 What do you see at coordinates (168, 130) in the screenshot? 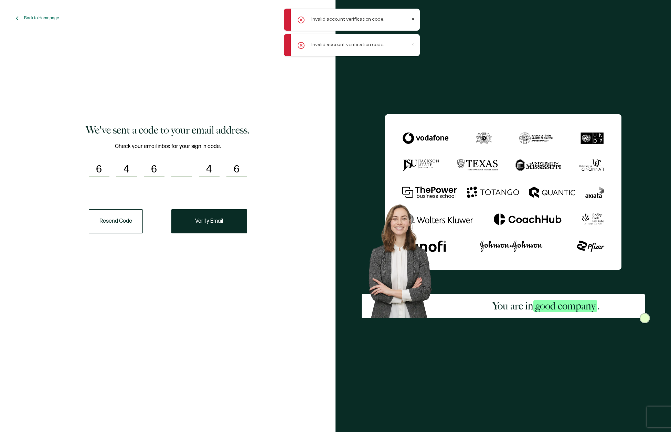
I see `h1: We've sent a code to your email address.` at bounding box center [168, 130].